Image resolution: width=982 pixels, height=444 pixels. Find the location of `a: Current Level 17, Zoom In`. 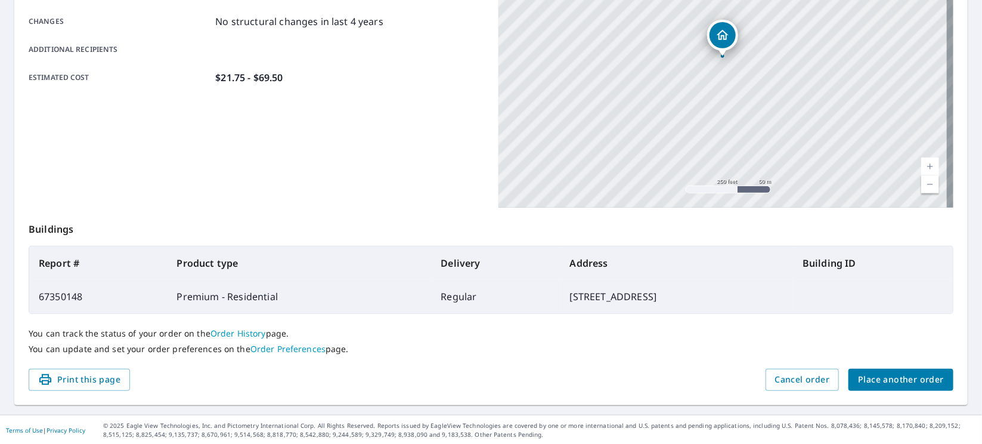

a: Current Level 17, Zoom In is located at coordinates (931, 166).